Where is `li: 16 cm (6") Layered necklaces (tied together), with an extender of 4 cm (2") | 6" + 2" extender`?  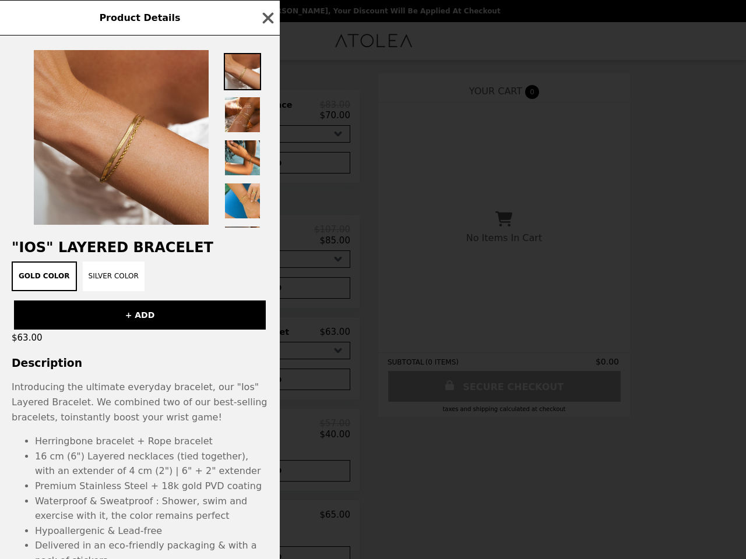 li: 16 cm (6") Layered necklaces (tied together), with an extender of 4 cm (2") | 6" + 2" extender is located at coordinates (151, 464).